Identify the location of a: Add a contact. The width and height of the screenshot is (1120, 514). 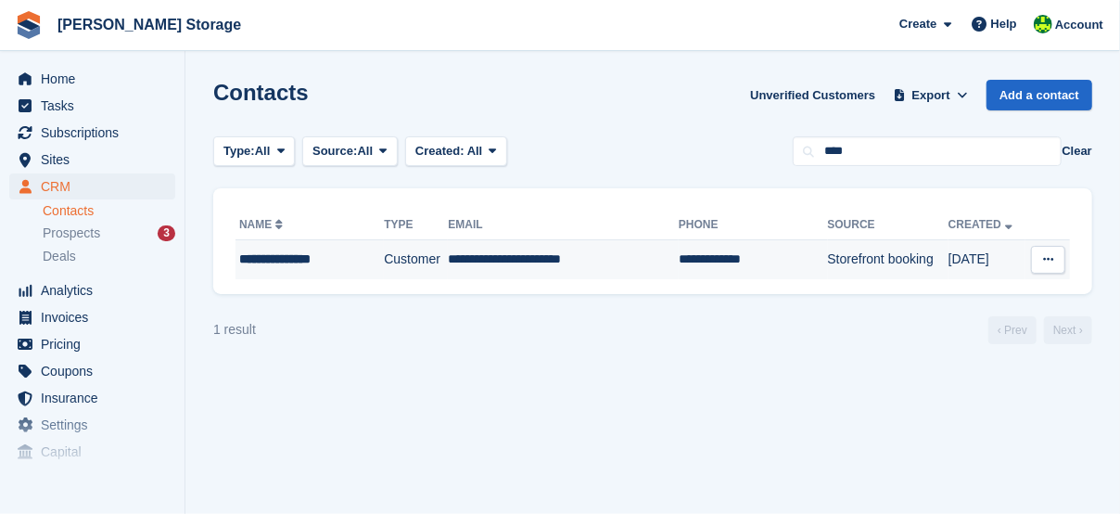
(1040, 95).